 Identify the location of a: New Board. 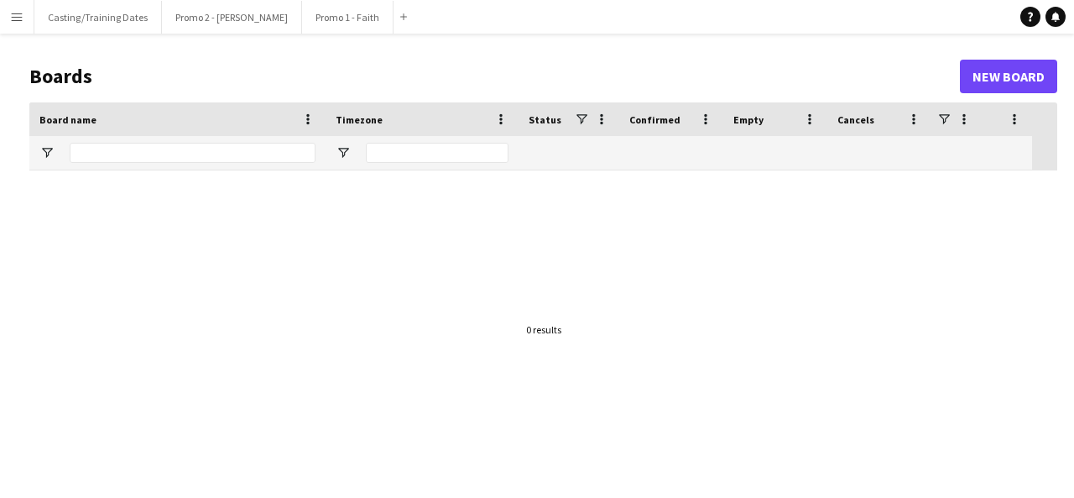
(1009, 76).